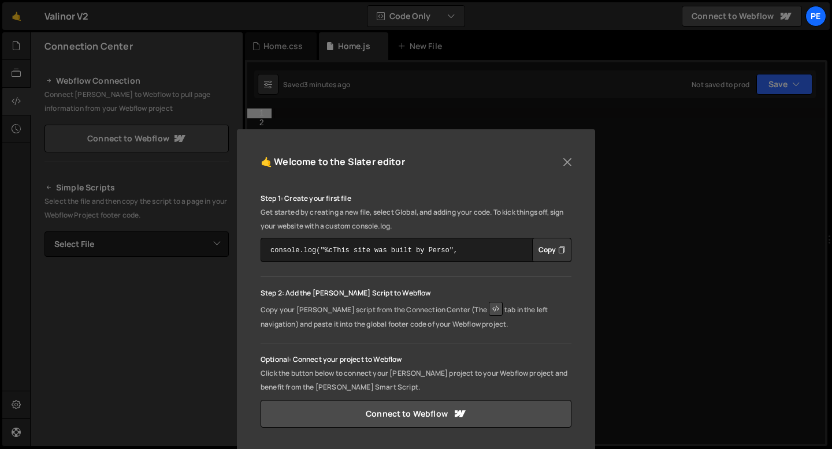 This screenshot has height=449, width=832. I want to click on a: Pe, so click(816, 16).